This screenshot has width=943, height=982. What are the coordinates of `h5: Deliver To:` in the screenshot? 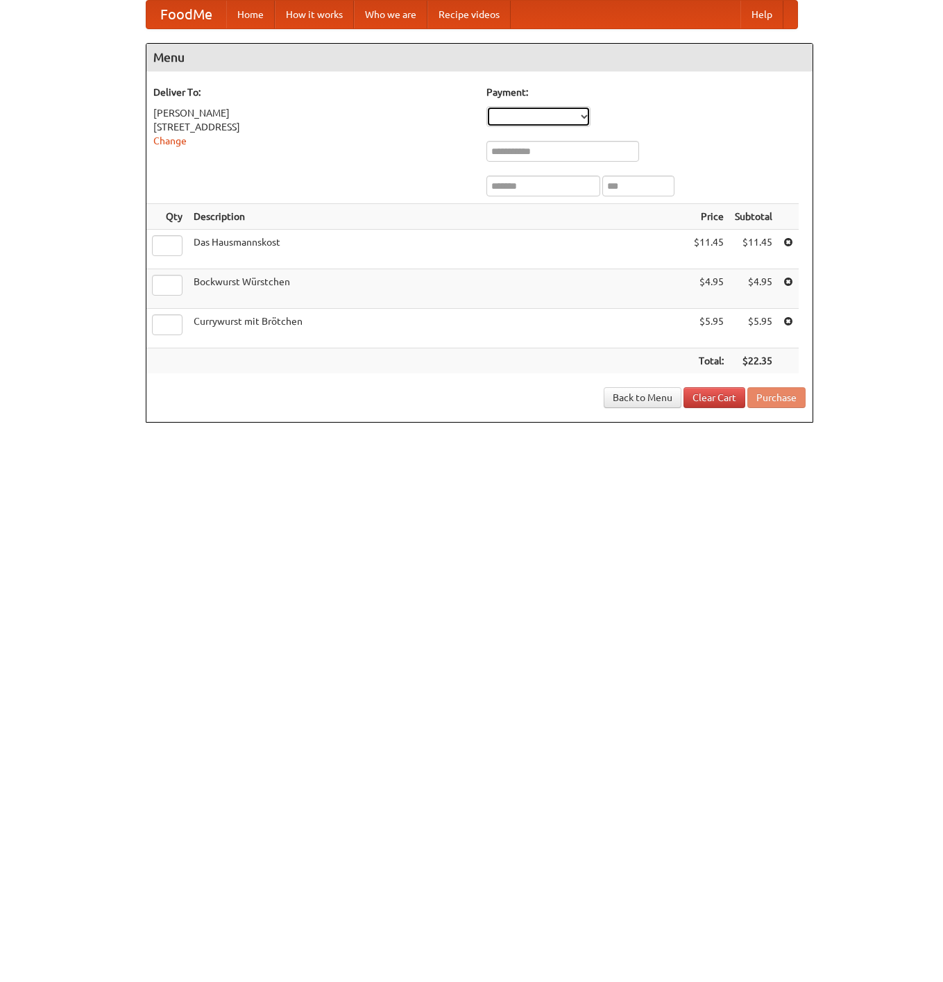 It's located at (313, 92).